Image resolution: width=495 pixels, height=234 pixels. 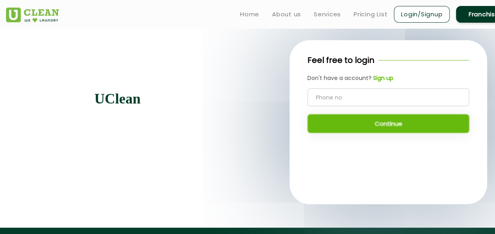 What do you see at coordinates (117, 99) in the screenshot?
I see `b: UClean` at bounding box center [117, 99].